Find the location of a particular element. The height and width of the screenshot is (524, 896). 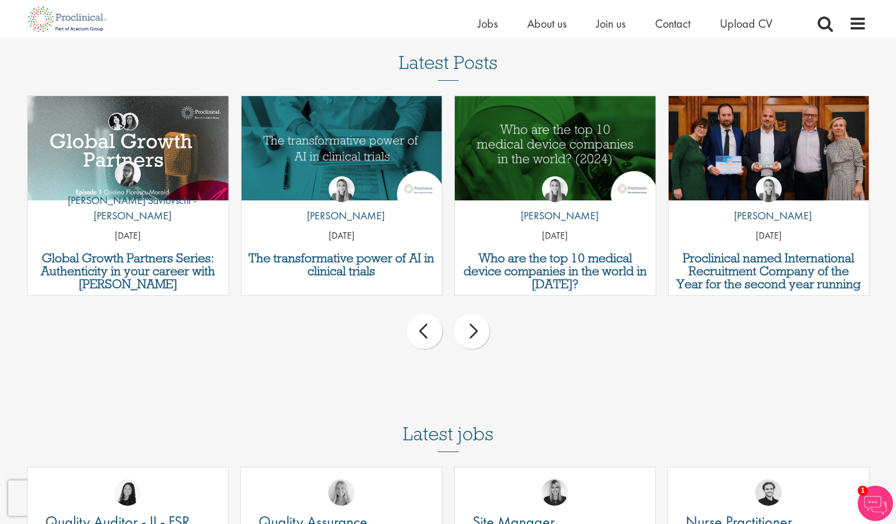

span: Jobs is located at coordinates (488, 24).